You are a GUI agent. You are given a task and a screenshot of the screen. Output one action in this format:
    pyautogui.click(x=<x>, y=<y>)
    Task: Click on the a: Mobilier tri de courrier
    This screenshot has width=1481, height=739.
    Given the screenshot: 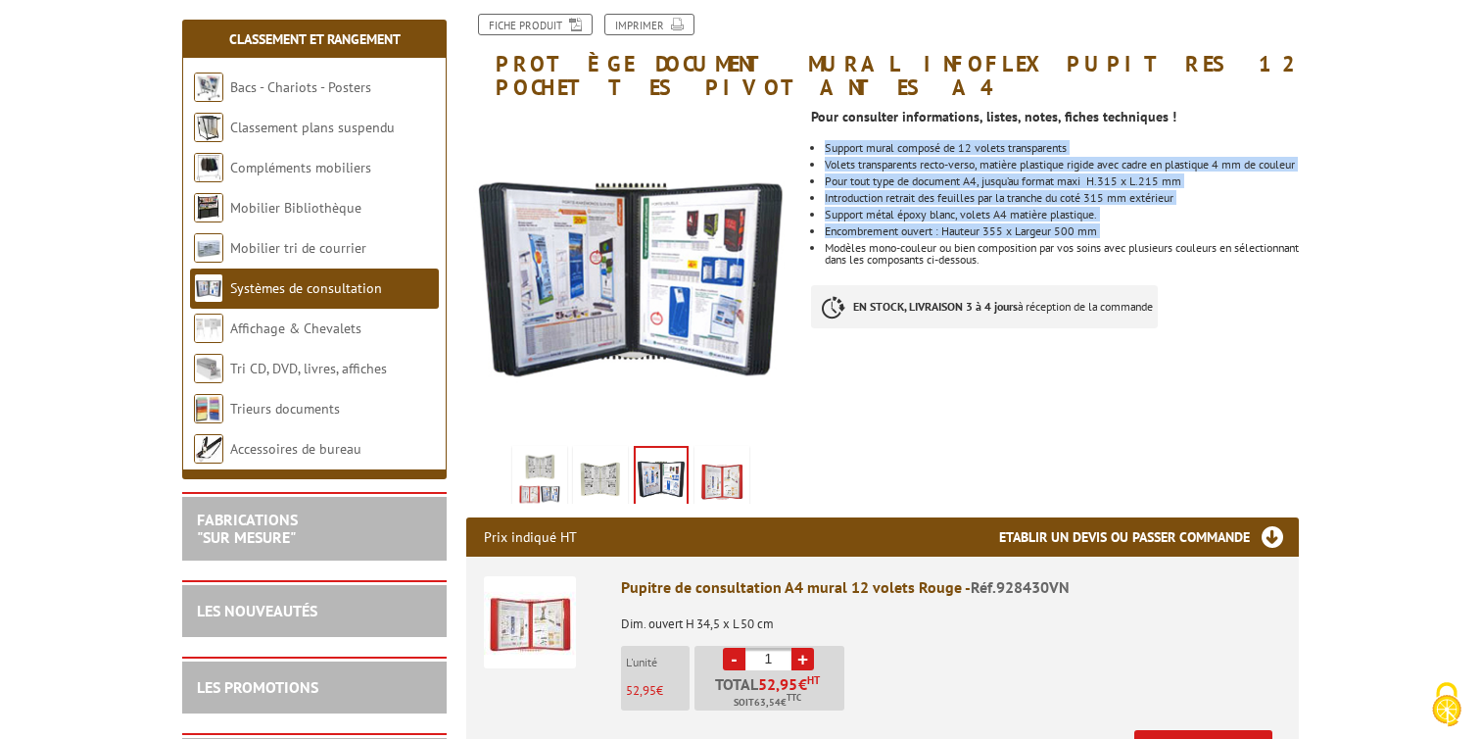 What is the action you would take?
    pyautogui.click(x=298, y=248)
    